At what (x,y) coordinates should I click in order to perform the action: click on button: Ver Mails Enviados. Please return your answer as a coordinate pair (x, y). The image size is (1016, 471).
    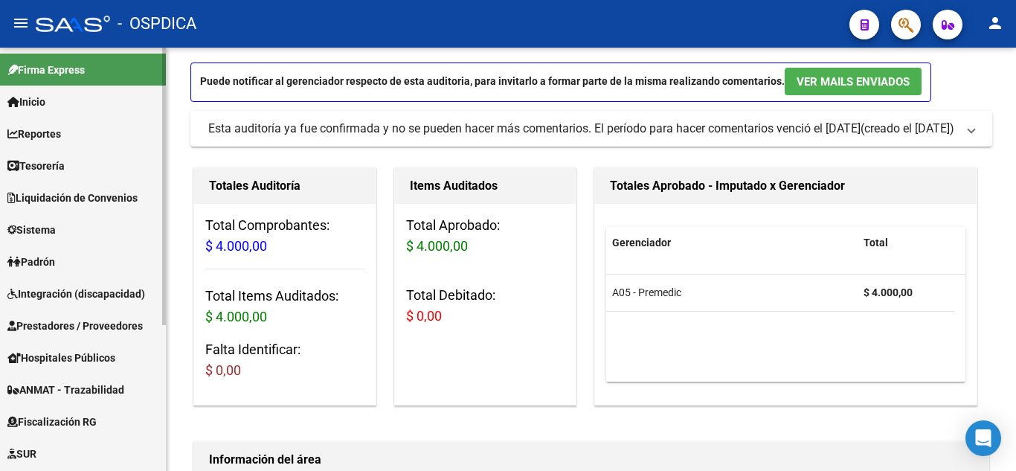
    Looking at the image, I should click on (853, 81).